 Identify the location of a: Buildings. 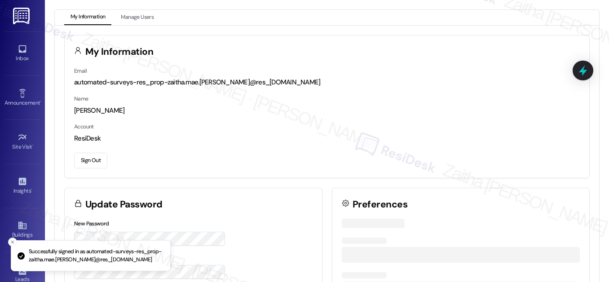
(22, 230).